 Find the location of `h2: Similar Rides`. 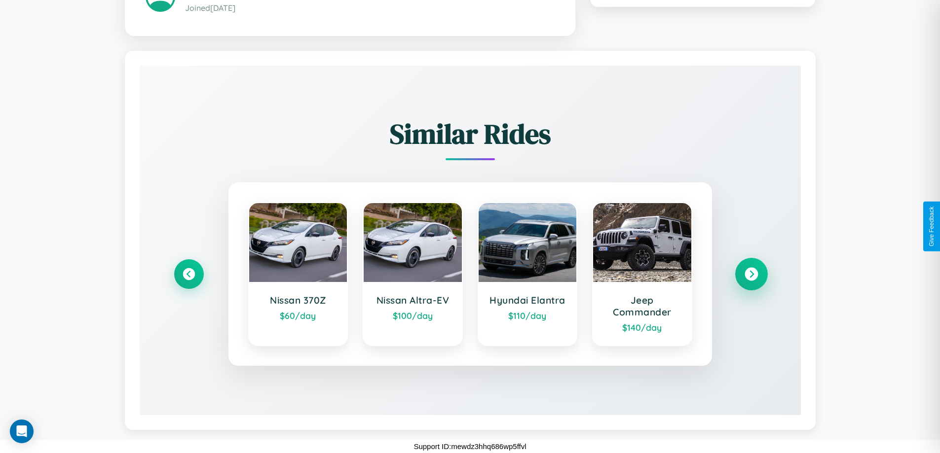

h2: Similar Rides is located at coordinates (470, 134).